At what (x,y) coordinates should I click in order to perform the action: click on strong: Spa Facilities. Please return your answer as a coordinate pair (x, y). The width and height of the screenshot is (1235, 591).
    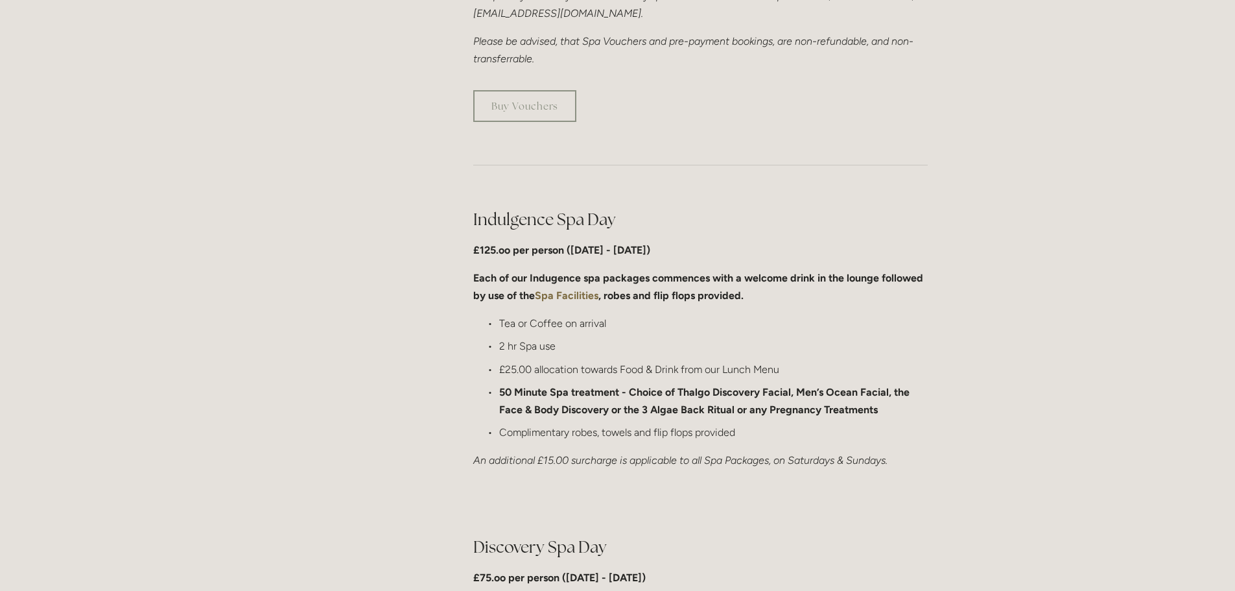
    Looking at the image, I should click on (567, 295).